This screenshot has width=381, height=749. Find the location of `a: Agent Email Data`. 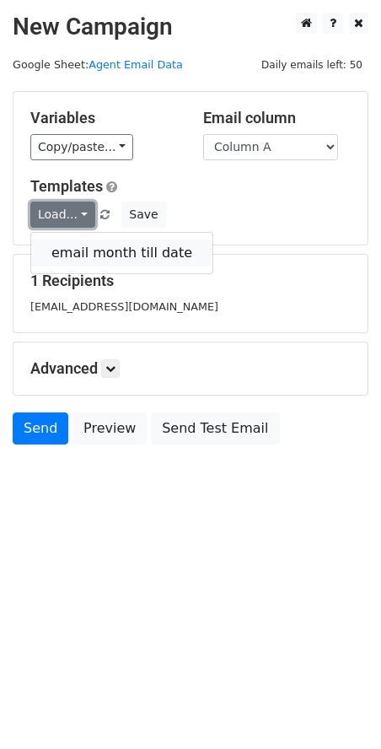

a: Agent Email Data is located at coordinates (136, 64).